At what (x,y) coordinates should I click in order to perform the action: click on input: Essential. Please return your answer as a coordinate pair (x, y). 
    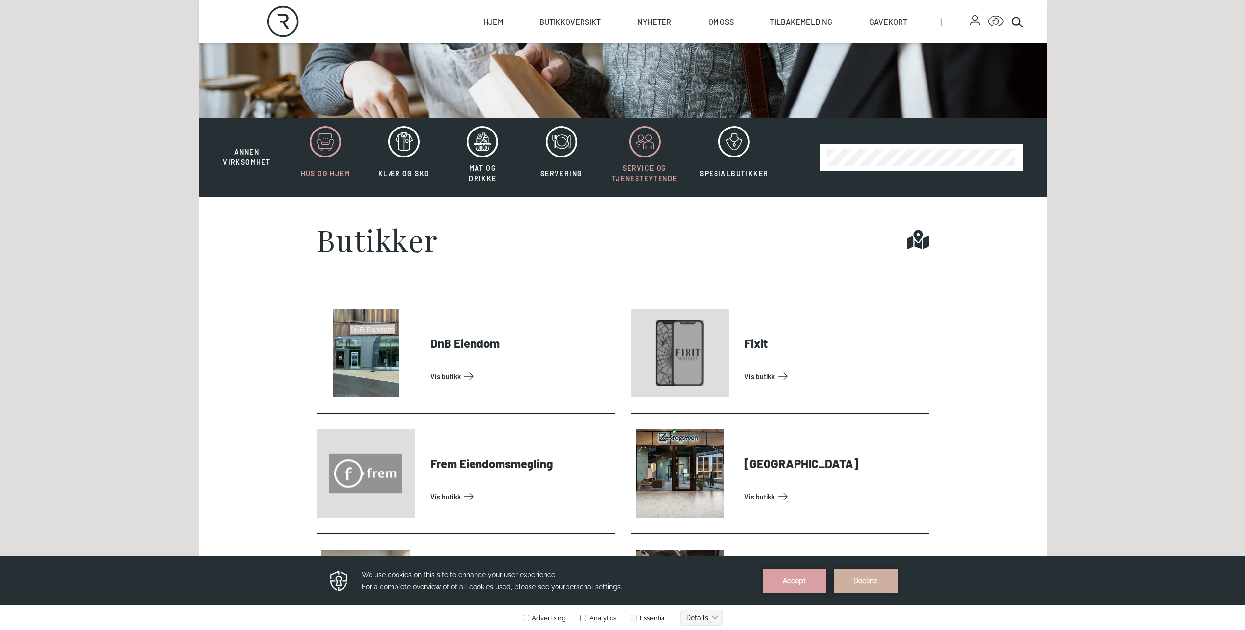
    Looking at the image, I should click on (633, 61).